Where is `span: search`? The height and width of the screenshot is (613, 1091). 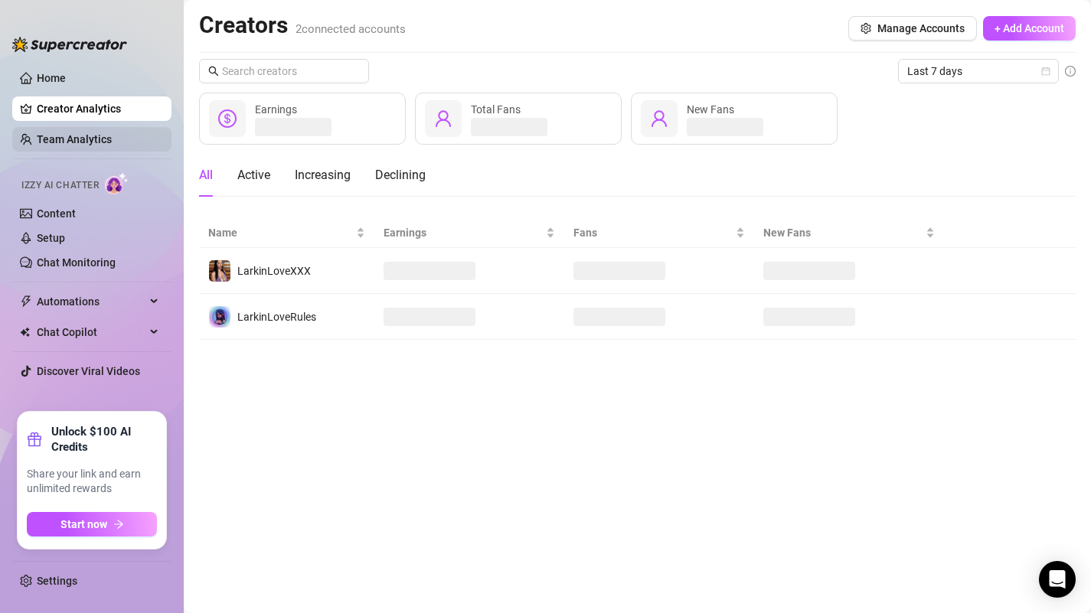
span: search is located at coordinates (214, 71).